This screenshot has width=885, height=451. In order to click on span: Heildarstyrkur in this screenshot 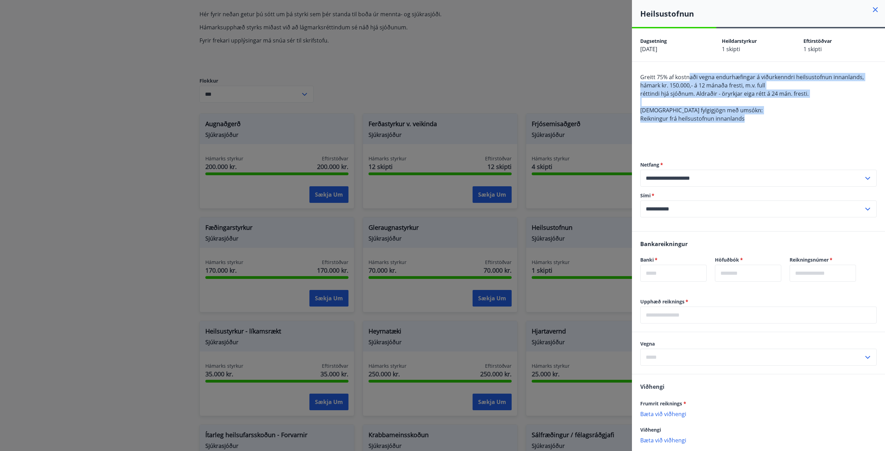, I will do `click(739, 41)`.